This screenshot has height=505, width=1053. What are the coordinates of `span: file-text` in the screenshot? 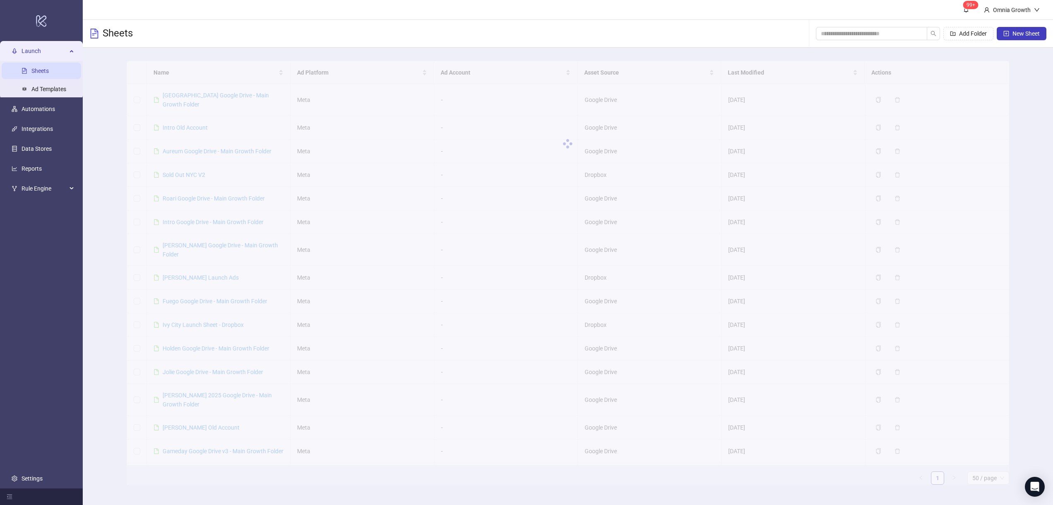 It's located at (94, 34).